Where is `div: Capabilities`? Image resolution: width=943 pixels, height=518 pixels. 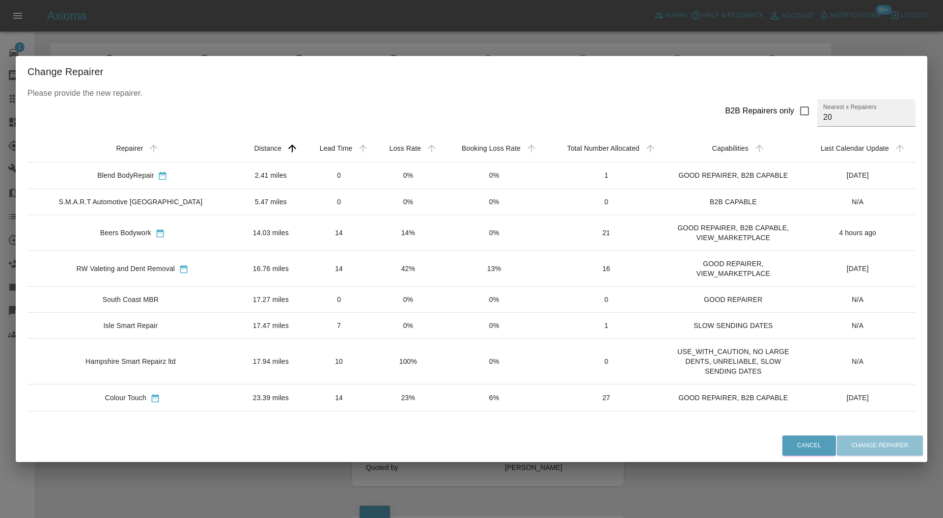 div: Capabilities is located at coordinates (730, 148).